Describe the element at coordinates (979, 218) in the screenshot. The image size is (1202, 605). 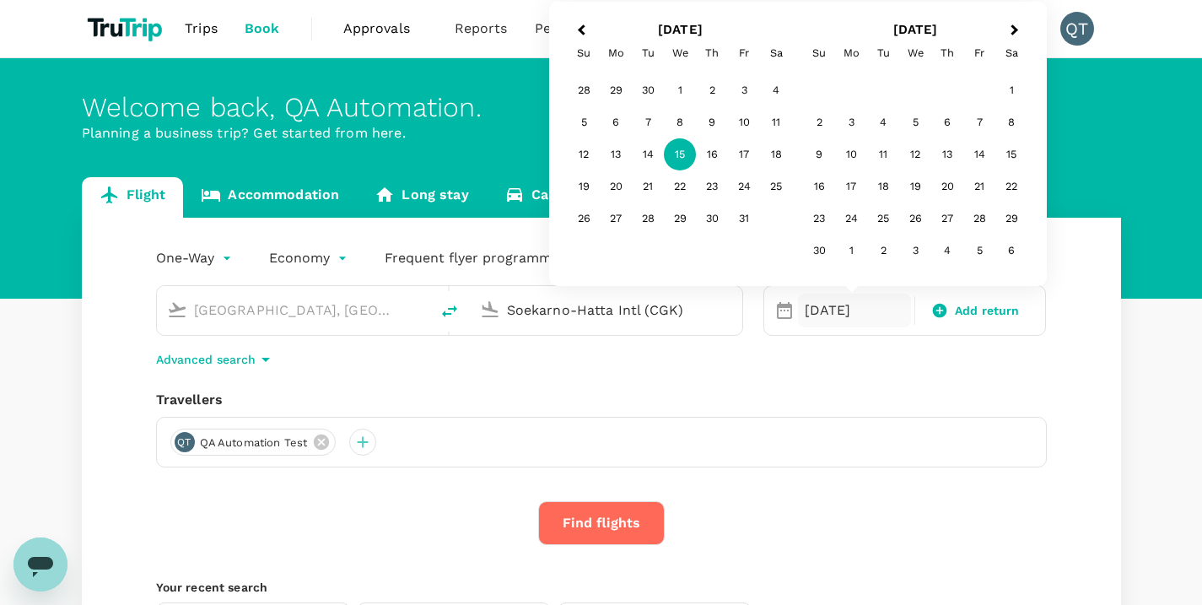
I see `div: Choose Friday, November 28th, 2025` at that location.